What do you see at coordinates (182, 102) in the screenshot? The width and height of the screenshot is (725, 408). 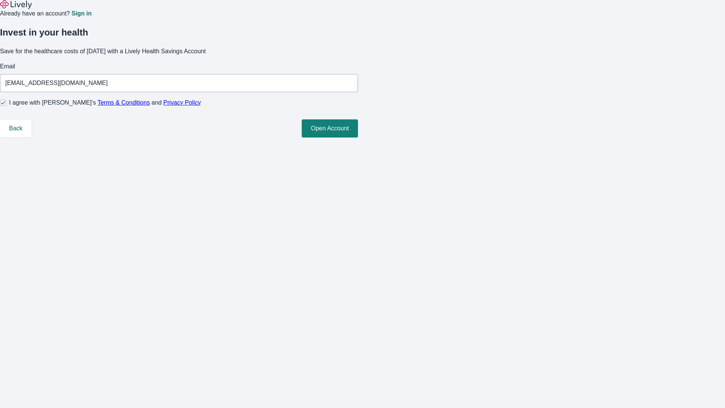 I see `a: Privacy Policy` at bounding box center [182, 102].